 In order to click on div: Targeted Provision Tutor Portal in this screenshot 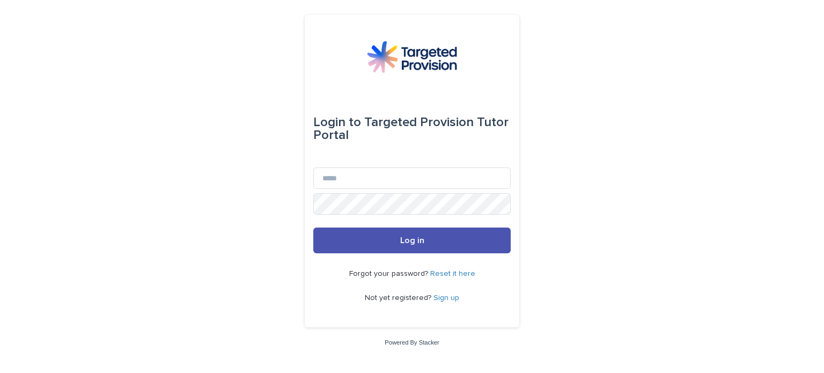, I will do `click(412, 129)`.